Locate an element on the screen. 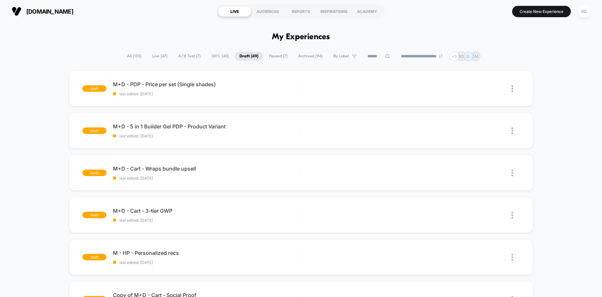  p: EM is located at coordinates (475, 56).